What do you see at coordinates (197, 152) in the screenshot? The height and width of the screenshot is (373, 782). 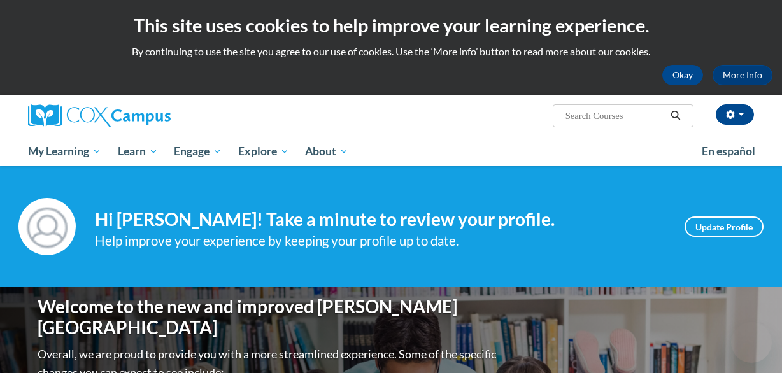 I see `span: Engage` at bounding box center [197, 152].